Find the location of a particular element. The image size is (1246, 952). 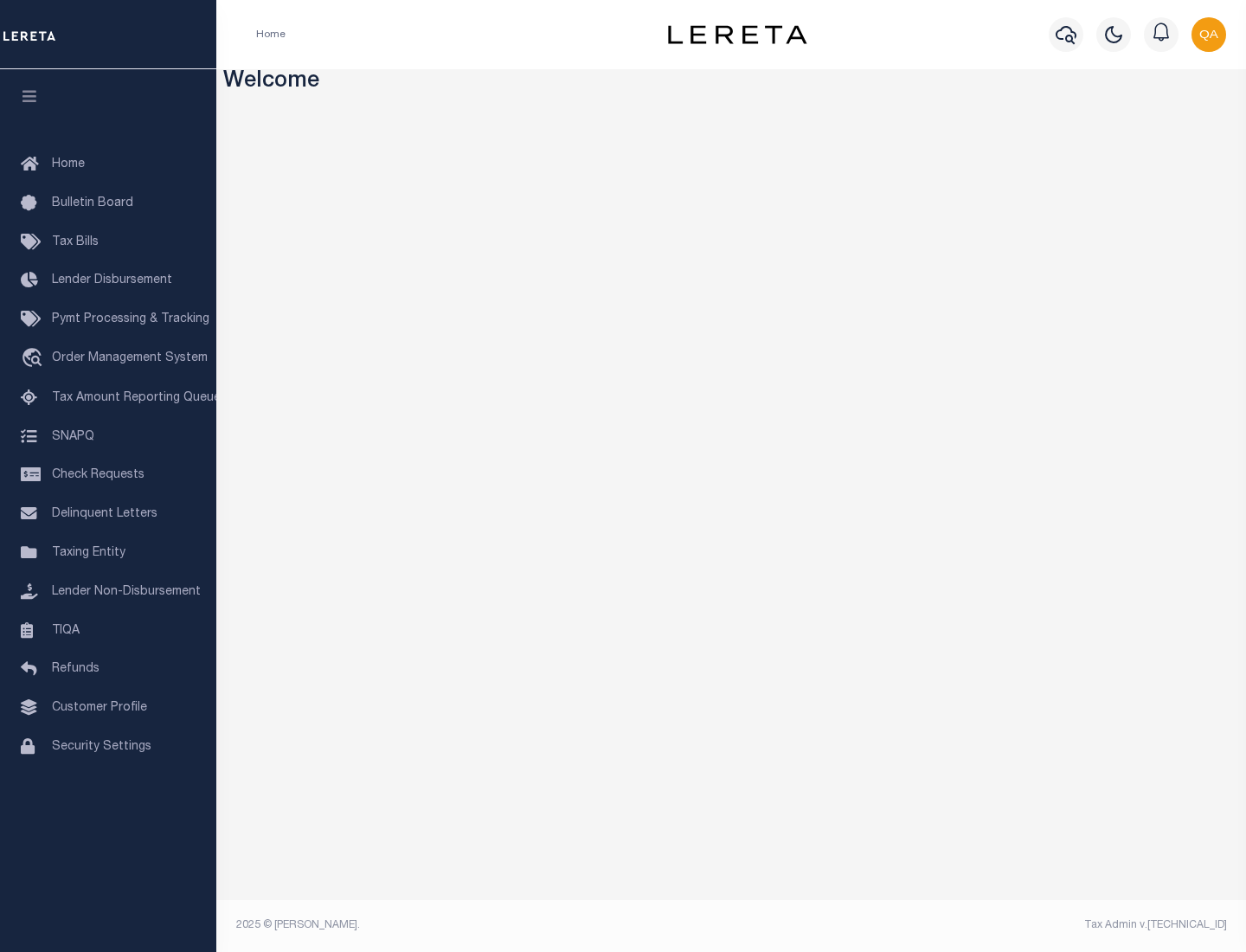

i: travel_explore is located at coordinates (35, 359).